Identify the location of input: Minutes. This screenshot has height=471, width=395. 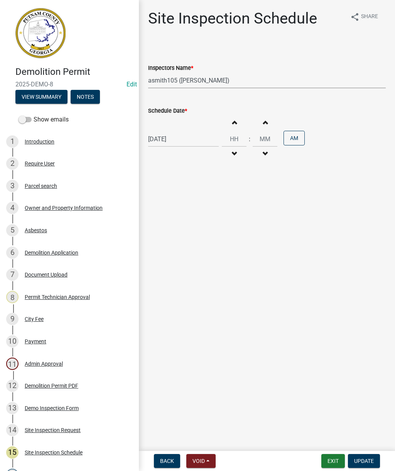
(265, 139).